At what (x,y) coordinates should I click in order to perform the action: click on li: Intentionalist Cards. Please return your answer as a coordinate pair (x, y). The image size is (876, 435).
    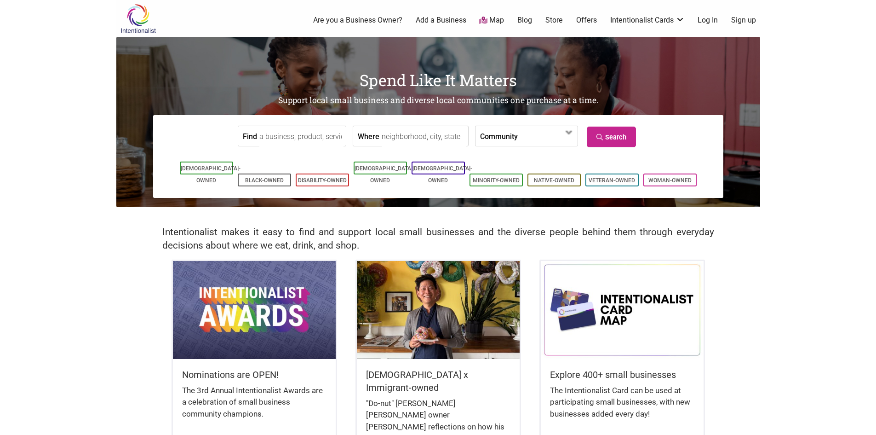
    Looking at the image, I should click on (648, 20).